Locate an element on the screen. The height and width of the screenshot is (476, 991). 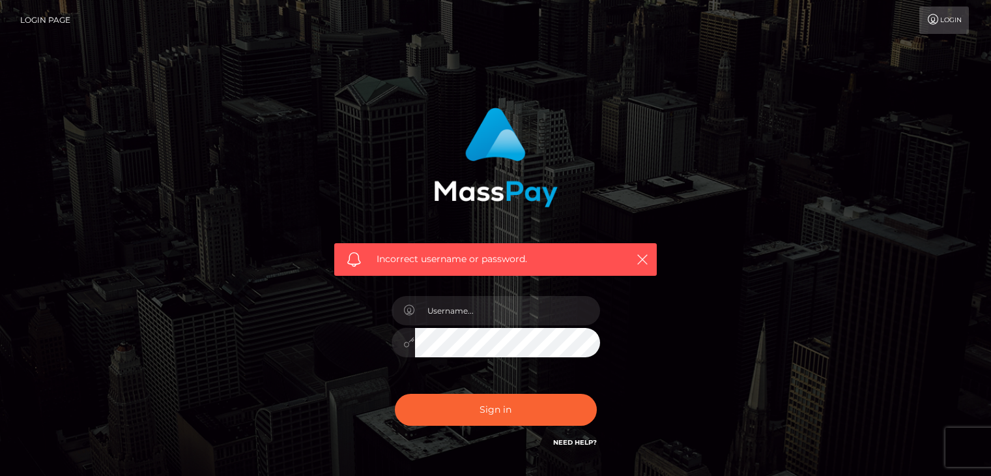
a: Login Page is located at coordinates (45, 20).